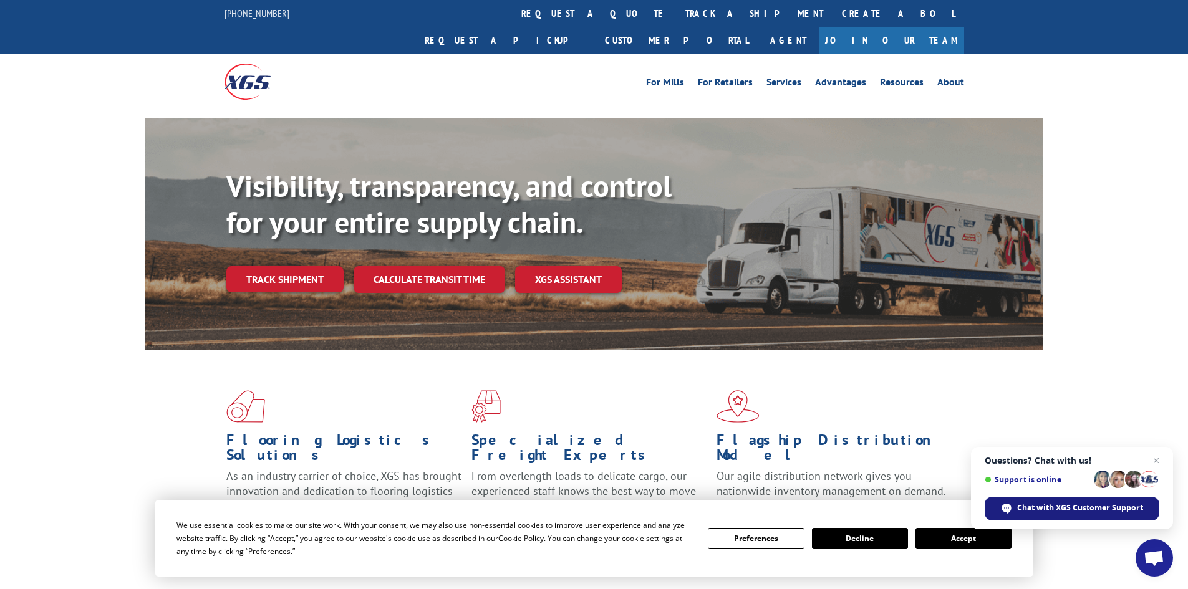  What do you see at coordinates (891, 40) in the screenshot?
I see `a: Join Our Team` at bounding box center [891, 40].